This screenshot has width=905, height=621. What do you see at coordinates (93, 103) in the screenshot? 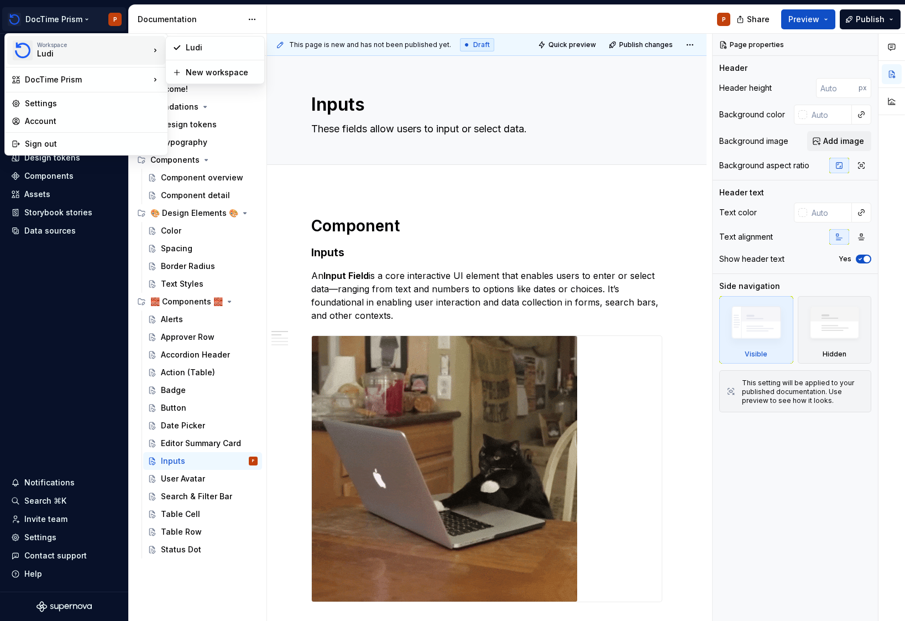
I see `div: Settings` at bounding box center [93, 103].